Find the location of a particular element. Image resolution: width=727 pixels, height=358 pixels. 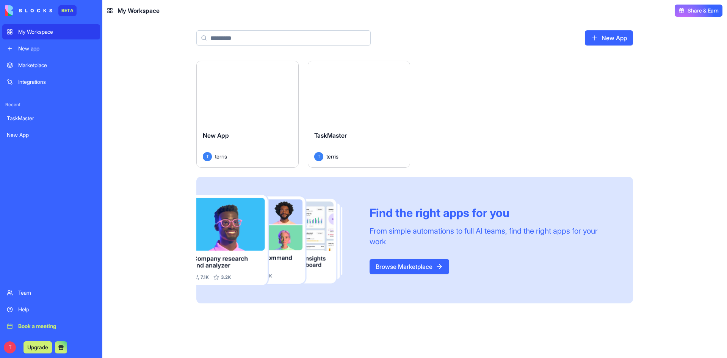

a: My Workspace is located at coordinates (51, 32).